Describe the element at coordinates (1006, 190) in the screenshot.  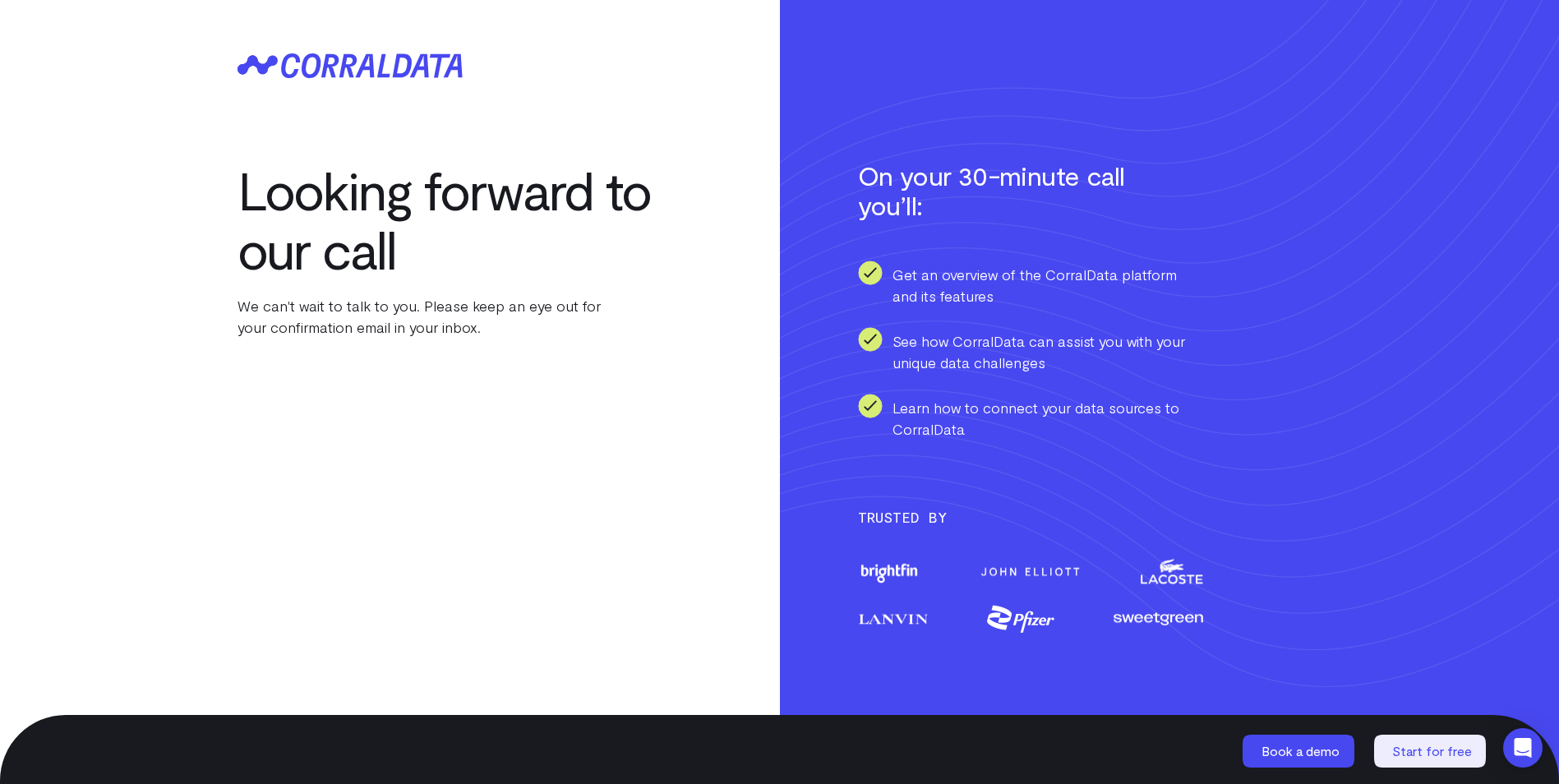
I see `h2: On your 30-minute call you’ll:` at that location.